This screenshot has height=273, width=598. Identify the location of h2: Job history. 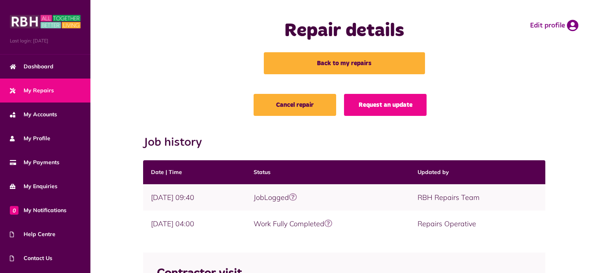
(344, 143).